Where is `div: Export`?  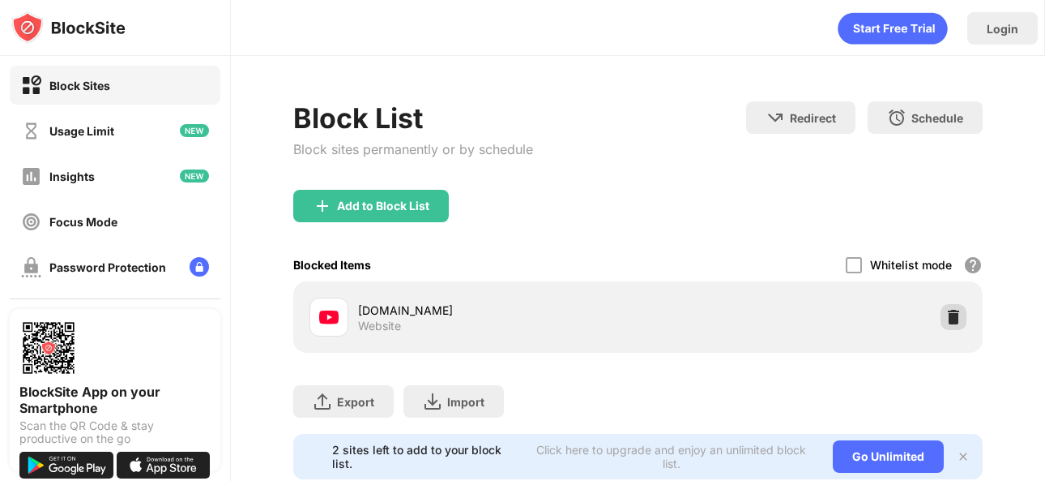
div: Export is located at coordinates (356, 401).